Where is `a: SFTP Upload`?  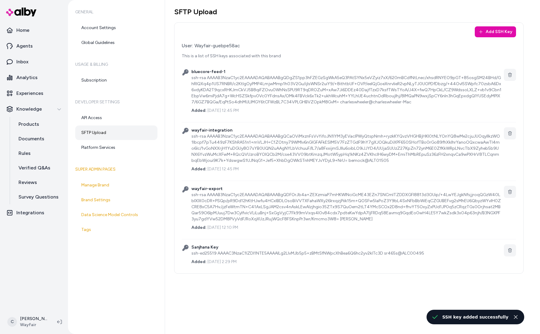
a: SFTP Upload is located at coordinates (116, 133).